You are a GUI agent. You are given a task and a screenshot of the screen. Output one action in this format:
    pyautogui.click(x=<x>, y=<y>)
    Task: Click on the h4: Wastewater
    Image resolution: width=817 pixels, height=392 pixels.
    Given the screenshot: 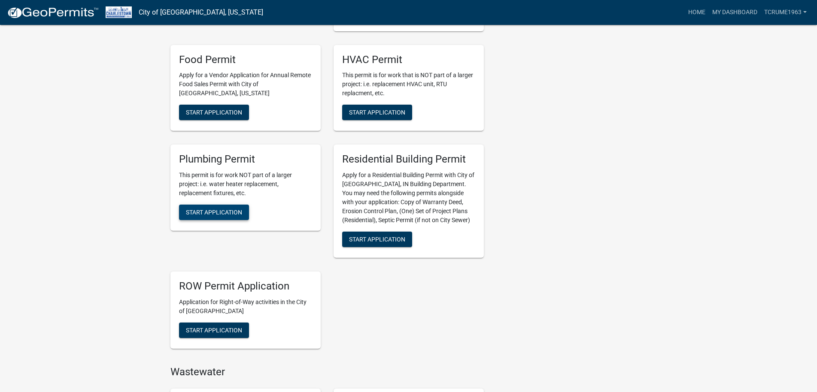 What is the action you would take?
    pyautogui.click(x=327, y=372)
    